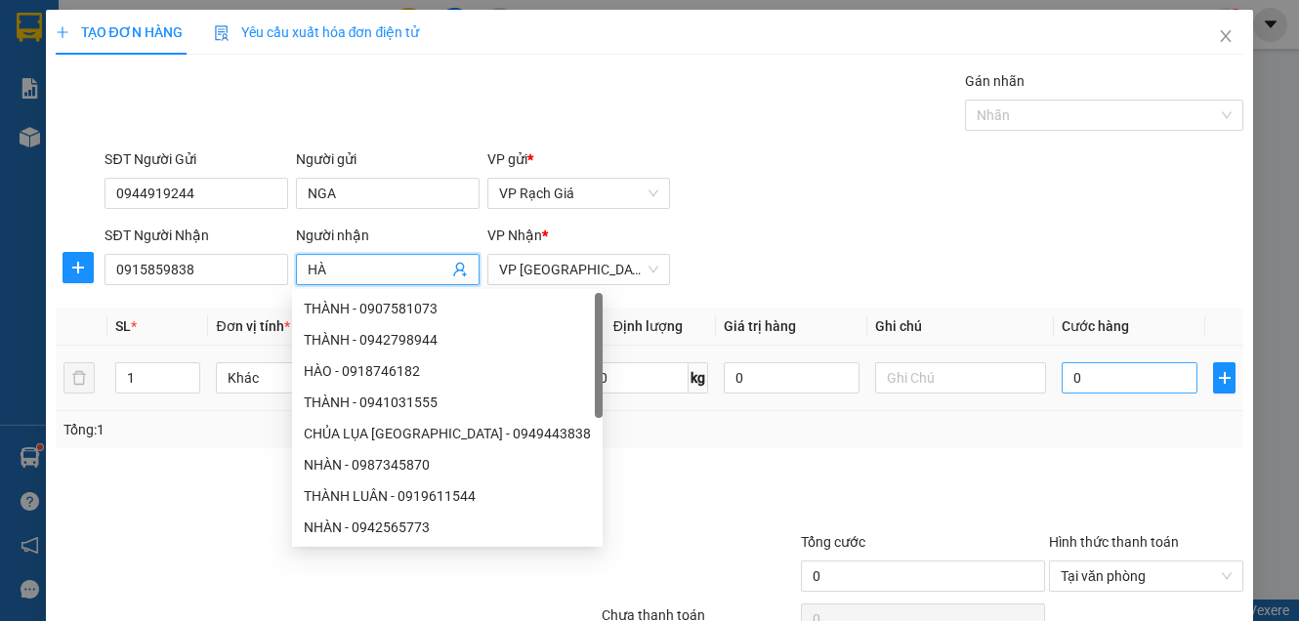  Describe the element at coordinates (388, 159) in the screenshot. I see `div: Người gửi` at that location.